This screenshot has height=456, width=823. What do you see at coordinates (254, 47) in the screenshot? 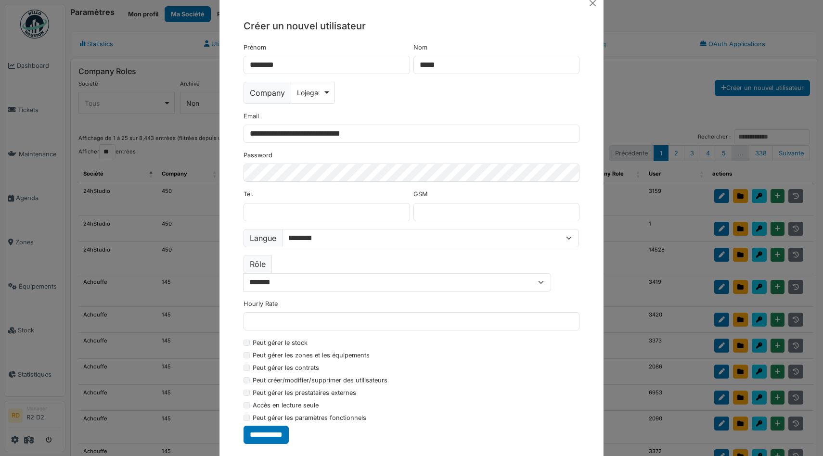
I see `label: Prénom` at bounding box center [254, 47].